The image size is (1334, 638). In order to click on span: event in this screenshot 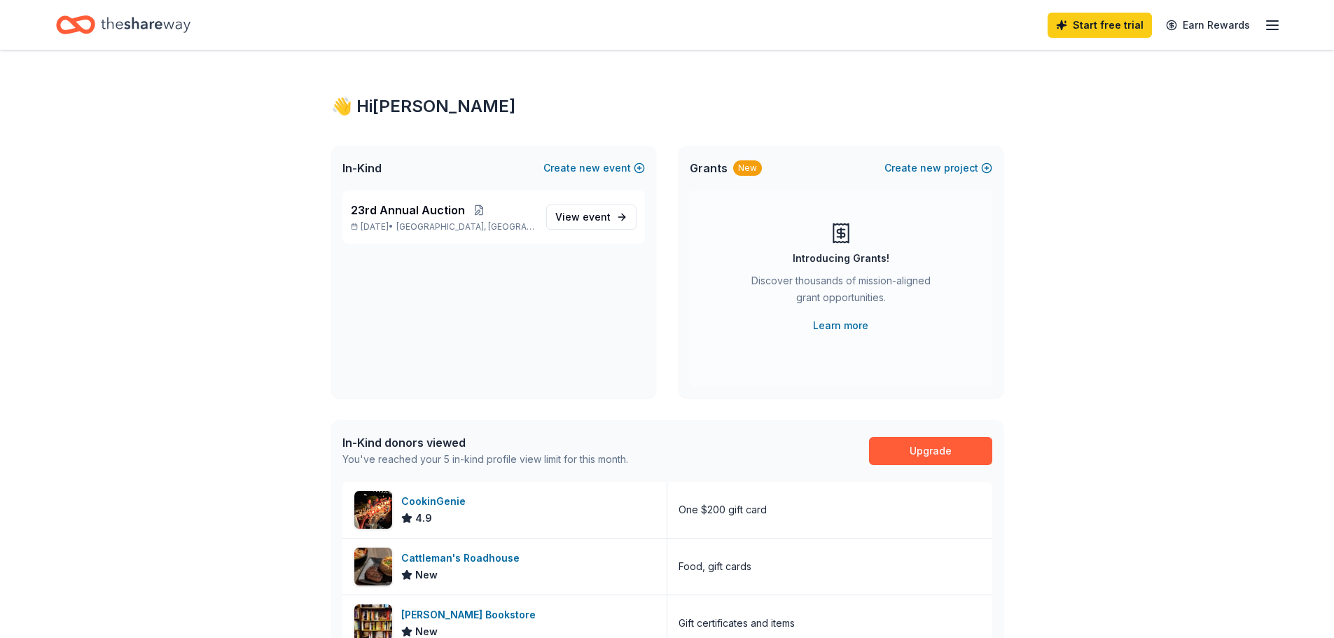, I will do `click(596, 216)`.